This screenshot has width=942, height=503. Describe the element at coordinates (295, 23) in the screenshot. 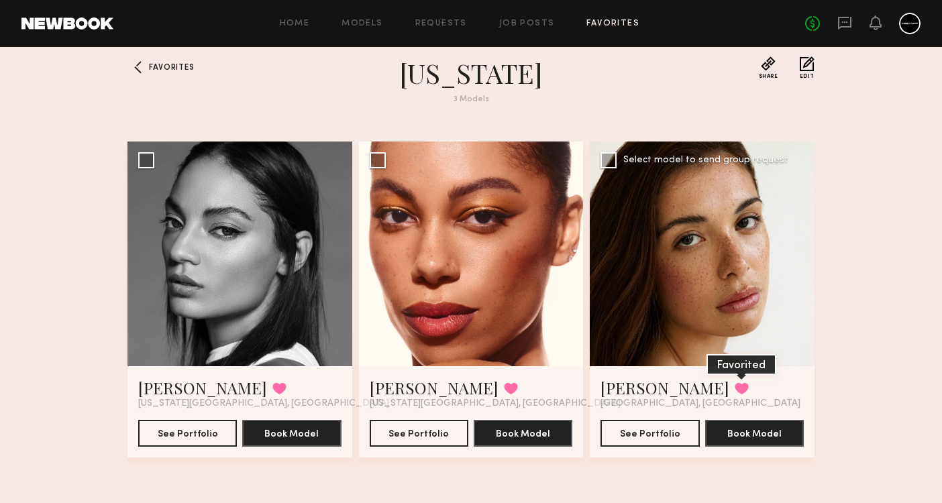

I see `a: Home` at that location.